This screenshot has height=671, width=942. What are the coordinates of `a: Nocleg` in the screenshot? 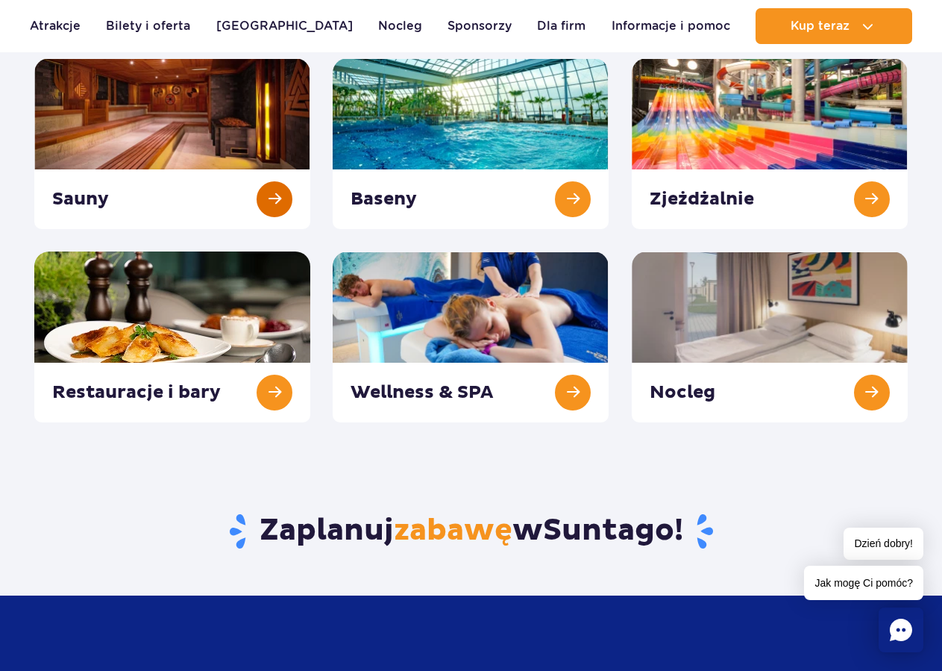 It's located at (400, 26).